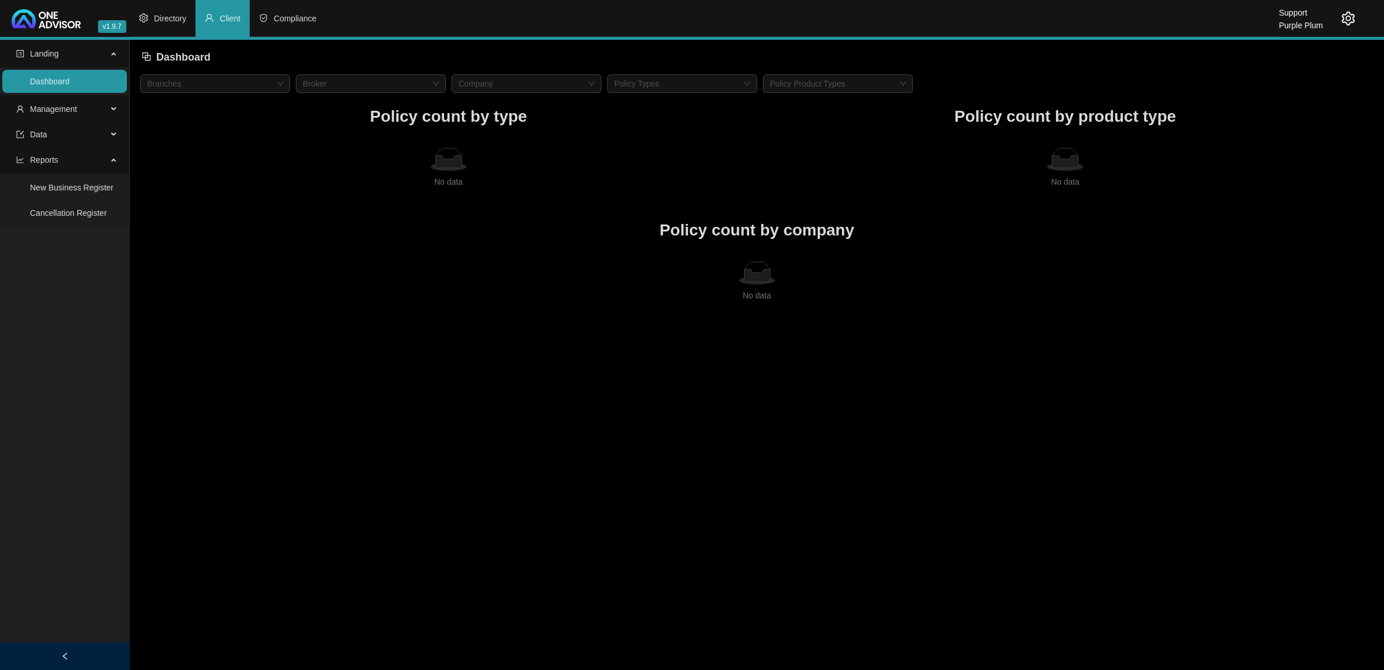 This screenshot has height=670, width=1384. What do you see at coordinates (54, 109) in the screenshot?
I see `span: Management` at bounding box center [54, 109].